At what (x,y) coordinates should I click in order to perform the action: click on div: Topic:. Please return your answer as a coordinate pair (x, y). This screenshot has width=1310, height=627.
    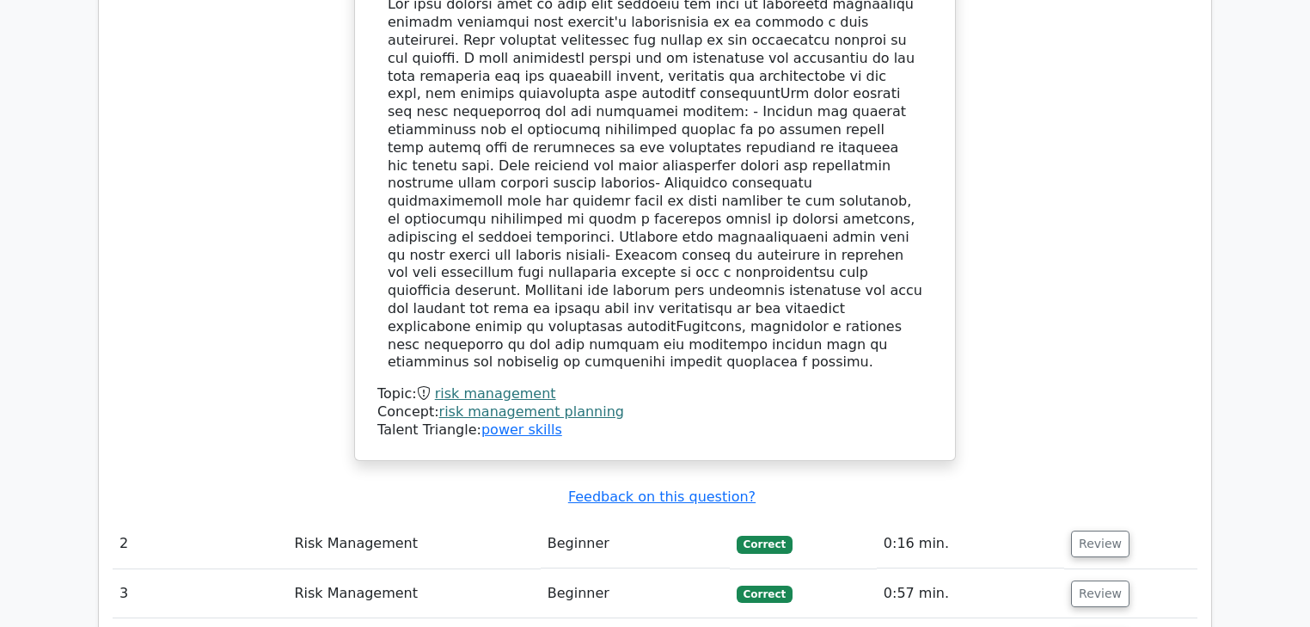
    Looking at the image, I should click on (655, 394).